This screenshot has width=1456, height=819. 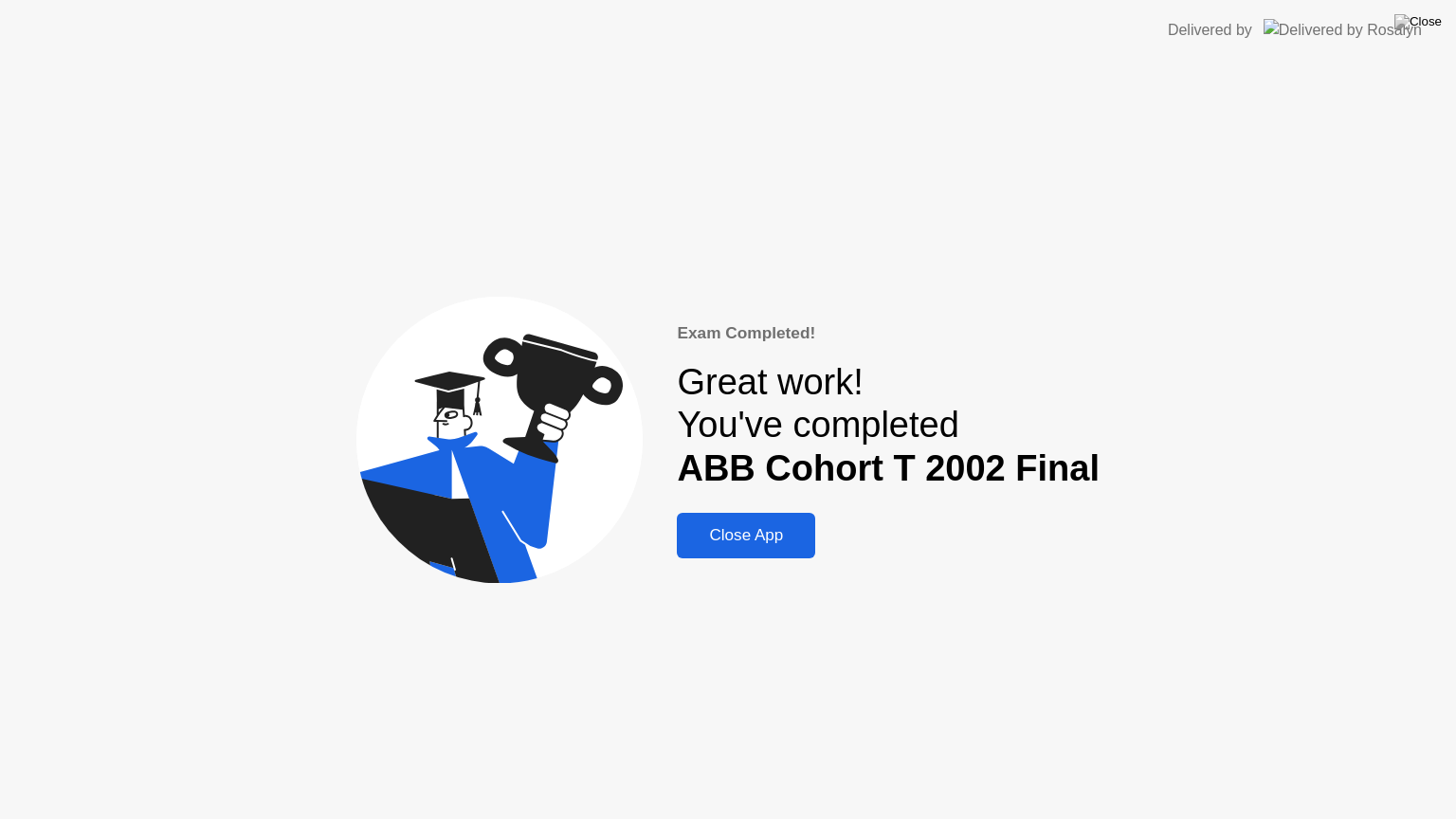 What do you see at coordinates (888, 334) in the screenshot?
I see `div: Exam Completed!` at bounding box center [888, 334].